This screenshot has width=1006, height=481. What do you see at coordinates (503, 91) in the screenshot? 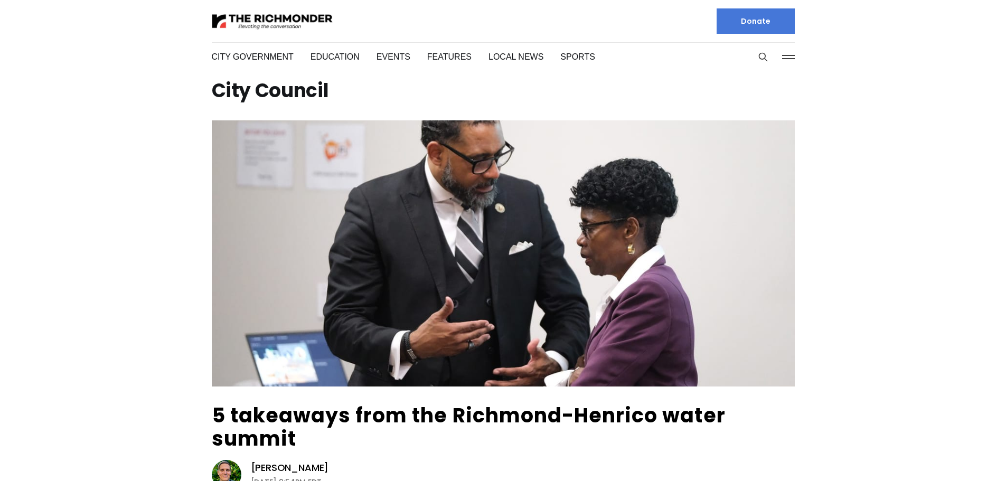
I see `h1: City Council` at bounding box center [503, 91].